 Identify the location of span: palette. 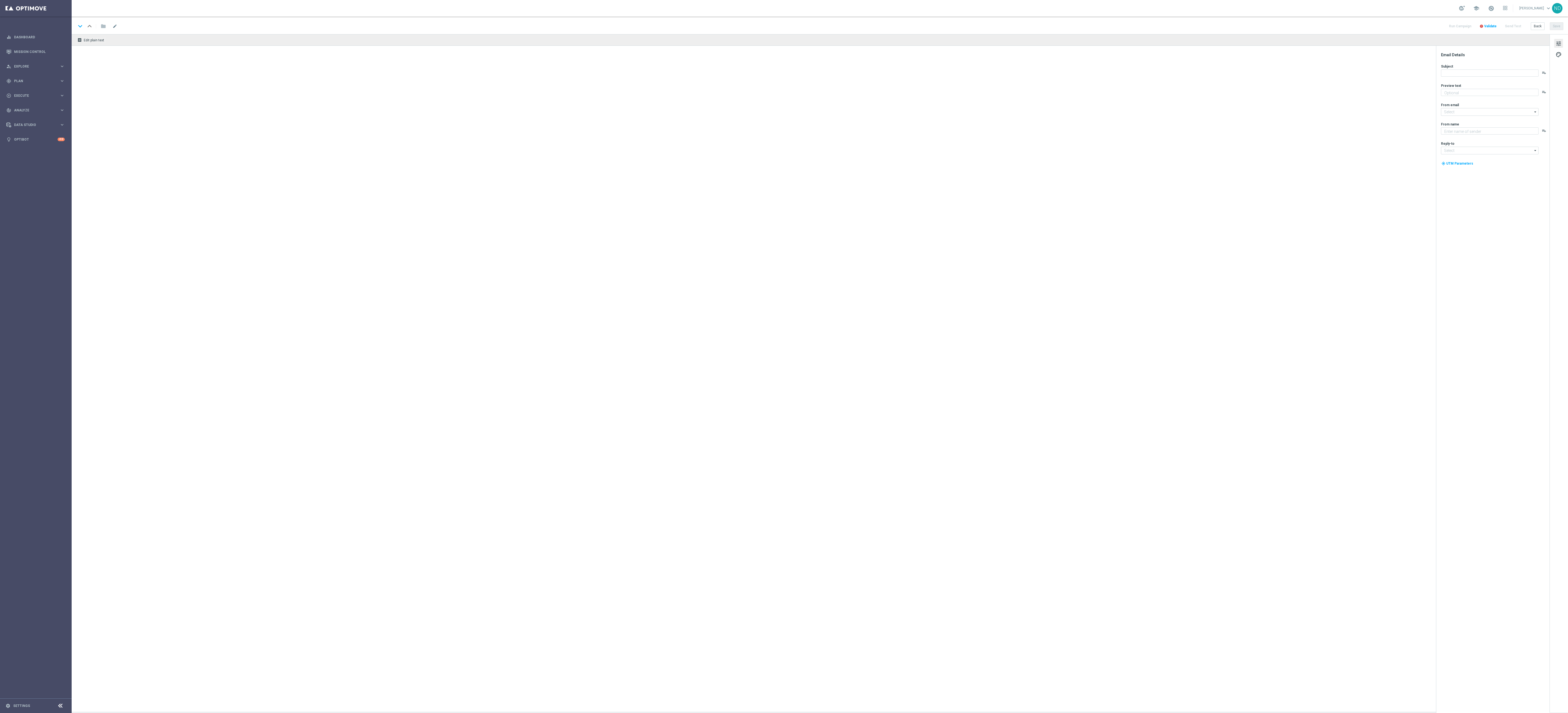
(1559, 55).